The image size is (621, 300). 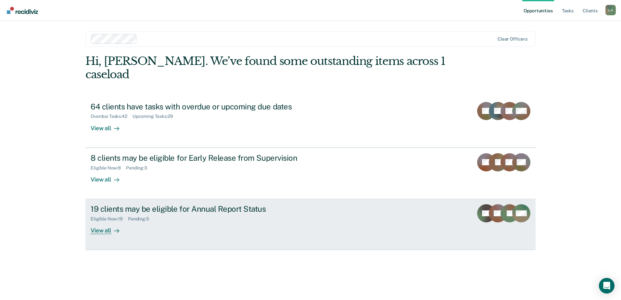 What do you see at coordinates (311, 225) in the screenshot?
I see `a: 19 clients may be eligible for Annual Report StatusEligible Now:19Pending:5View all` at bounding box center [311, 225].